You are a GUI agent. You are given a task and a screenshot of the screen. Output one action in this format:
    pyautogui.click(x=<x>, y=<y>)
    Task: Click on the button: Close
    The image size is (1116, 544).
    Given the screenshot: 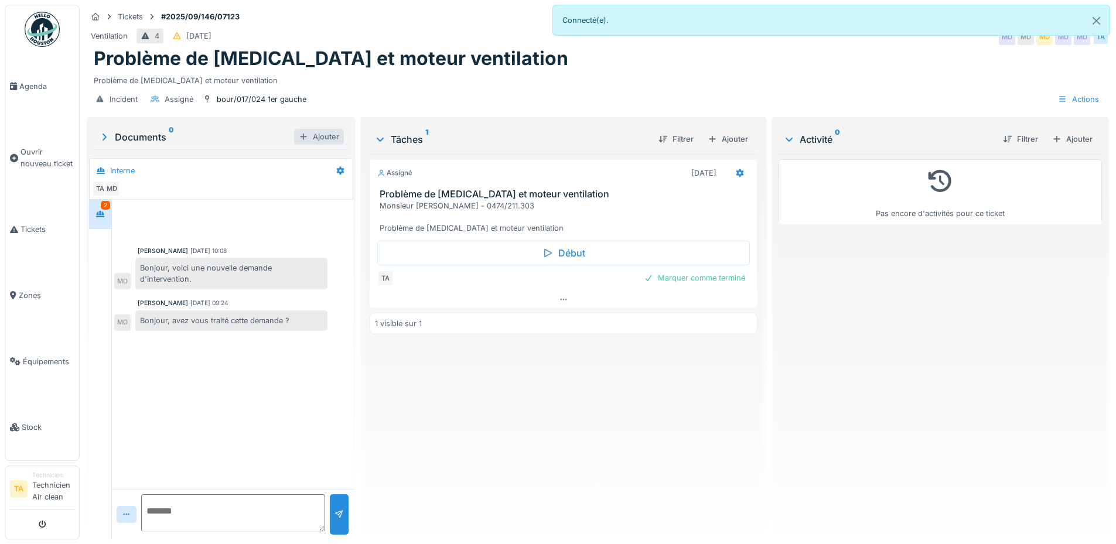 What is the action you would take?
    pyautogui.click(x=1096, y=20)
    